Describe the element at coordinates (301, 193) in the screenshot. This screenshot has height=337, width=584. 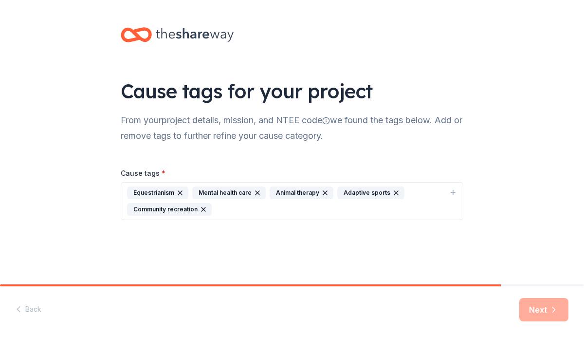
I see `div: Animal therapy` at that location.